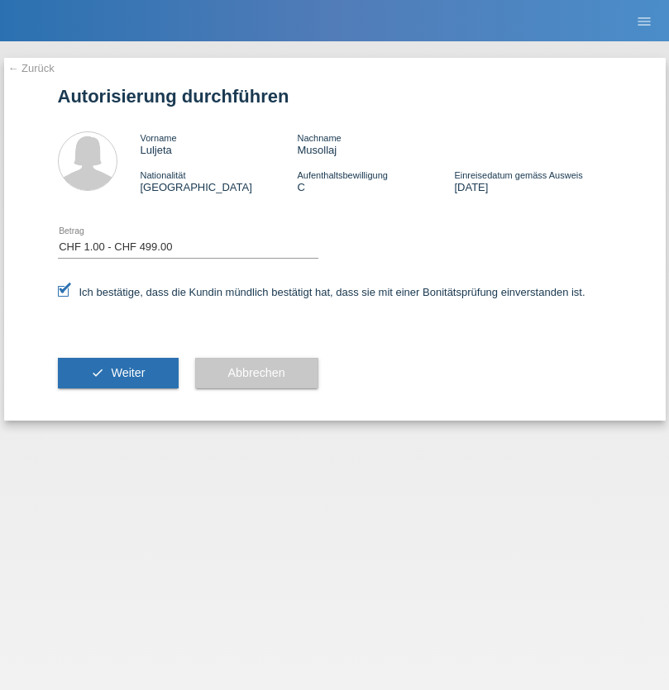 The image size is (669, 690). What do you see at coordinates (98, 373) in the screenshot?
I see `i: check` at bounding box center [98, 373].